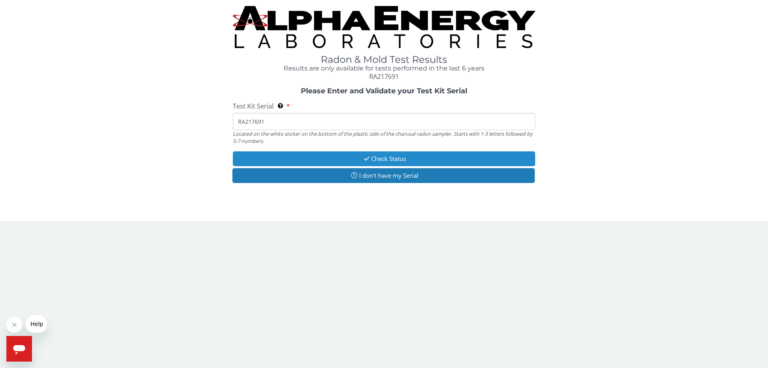  I want to click on span: Test Kit Serial, so click(253, 106).